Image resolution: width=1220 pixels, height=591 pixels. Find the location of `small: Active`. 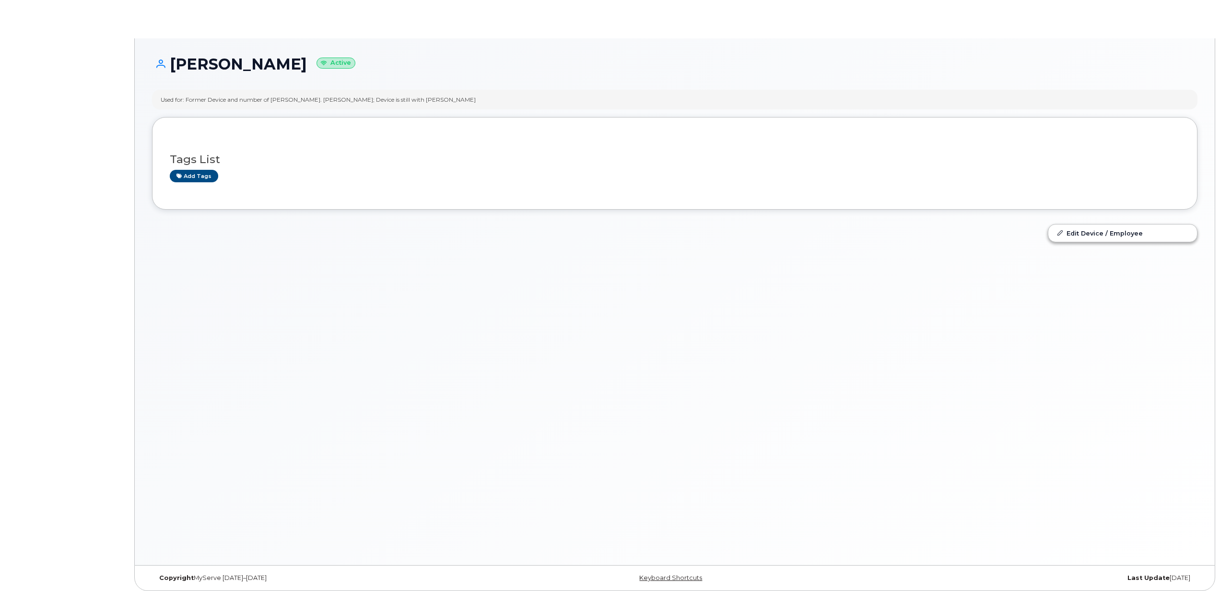

small: Active is located at coordinates (336, 63).